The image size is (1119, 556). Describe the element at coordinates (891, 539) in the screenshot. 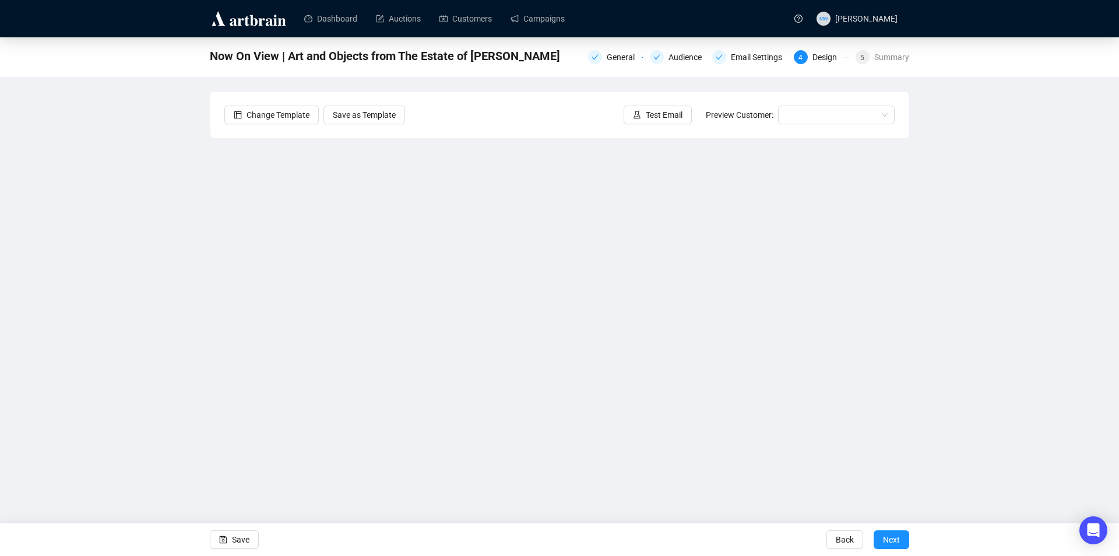

I see `button: Next` at that location.